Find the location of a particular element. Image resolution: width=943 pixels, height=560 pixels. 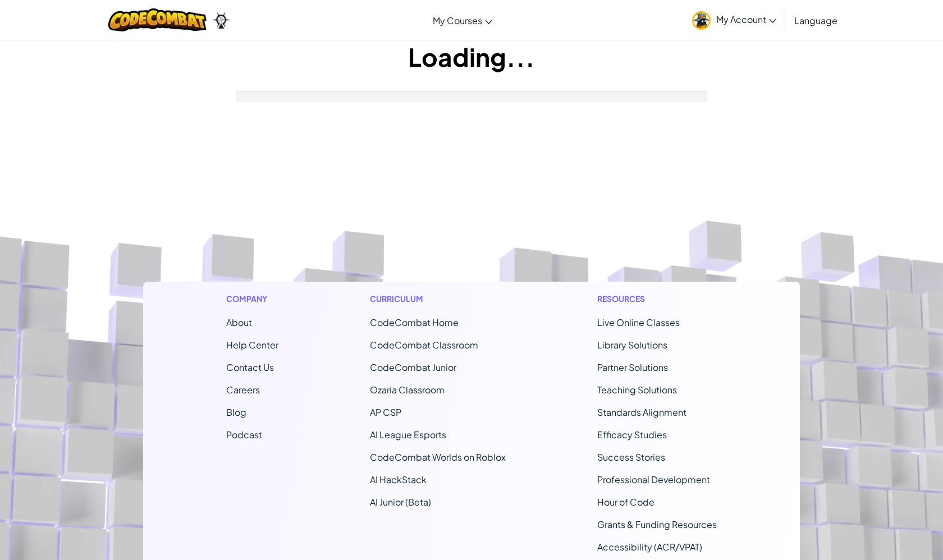

span: CodeCombat Home is located at coordinates (414, 322).